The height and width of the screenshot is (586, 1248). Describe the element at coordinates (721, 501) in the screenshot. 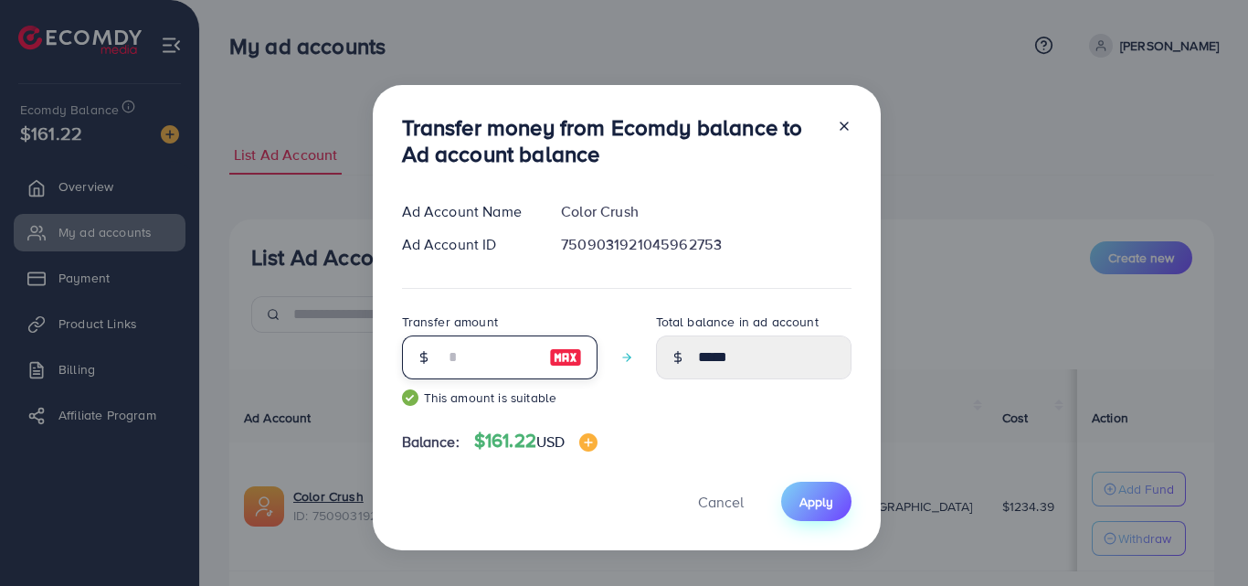

I see `button: Cancel` at that location.